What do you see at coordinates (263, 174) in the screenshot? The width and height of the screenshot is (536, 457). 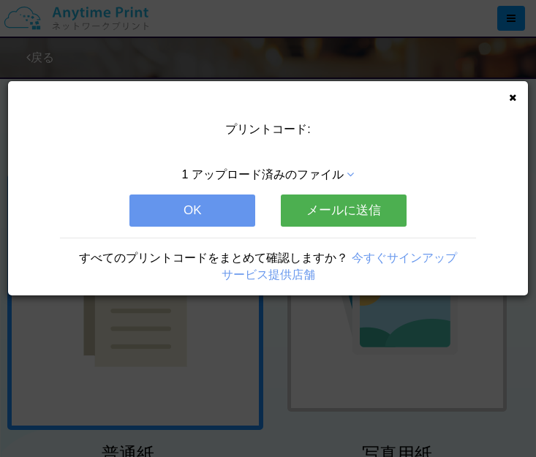 I see `span: 1 アップロード済みのファイル` at bounding box center [263, 174].